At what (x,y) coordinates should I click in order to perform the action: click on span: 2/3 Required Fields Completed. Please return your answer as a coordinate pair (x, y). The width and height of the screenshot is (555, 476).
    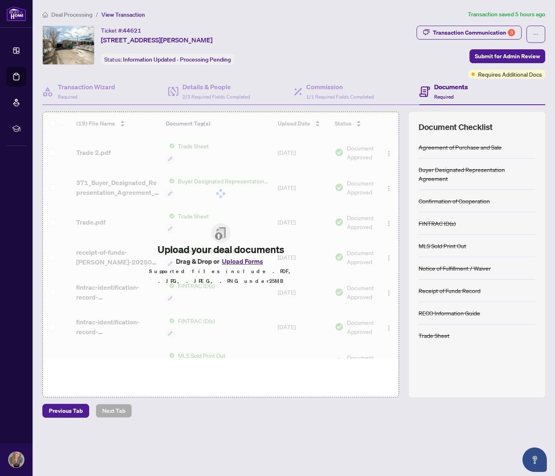
    Looking at the image, I should click on (216, 97).